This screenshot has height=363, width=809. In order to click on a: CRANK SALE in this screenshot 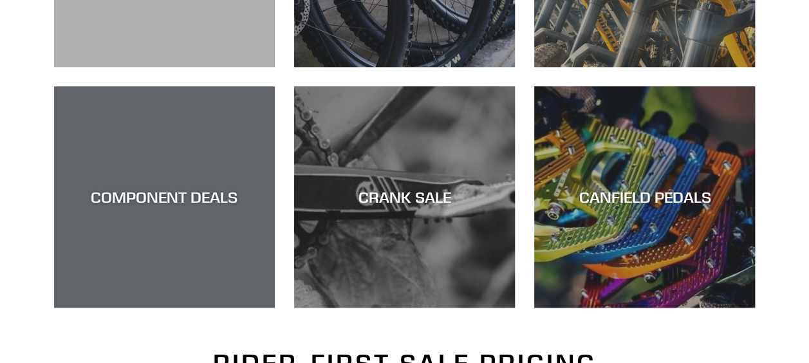, I will do `click(404, 196)`.